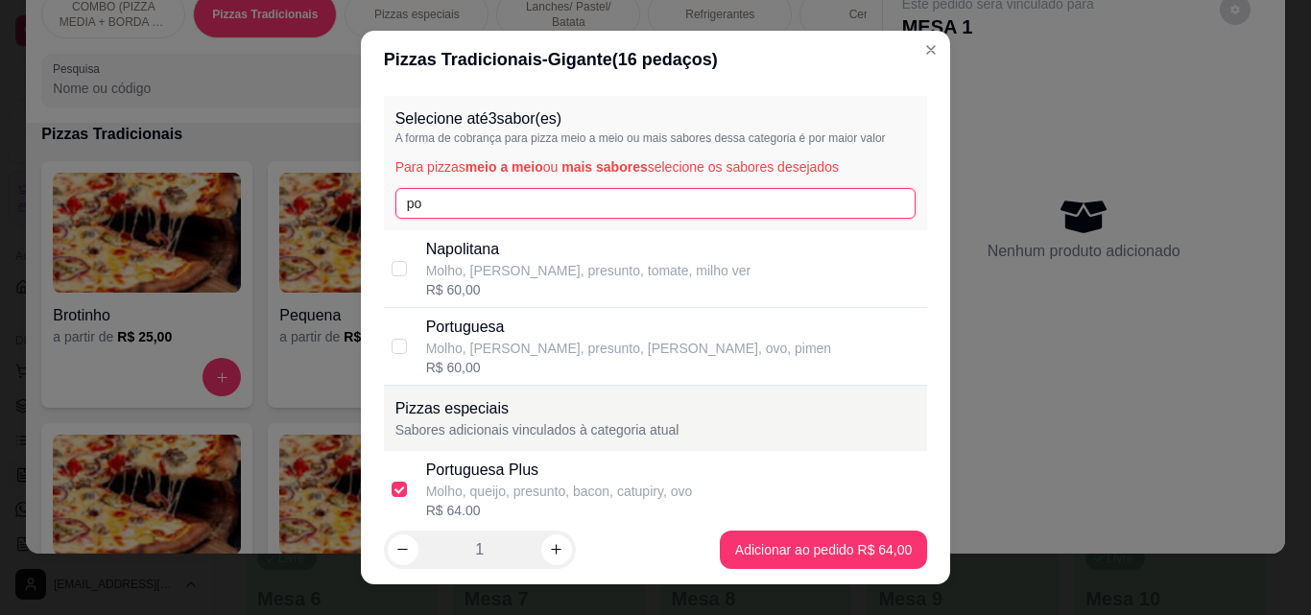  What do you see at coordinates (403, 550) in the screenshot?
I see `button: decrease-product-quantity` at bounding box center [403, 550].